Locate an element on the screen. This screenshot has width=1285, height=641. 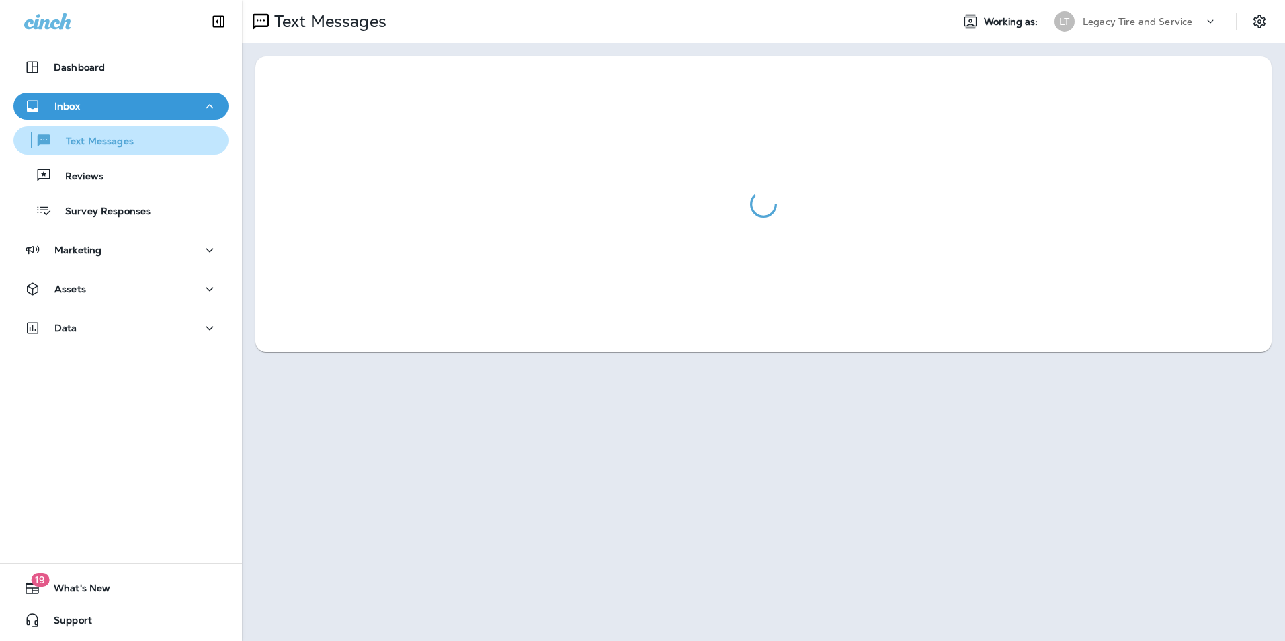
button: Assets is located at coordinates (121, 289).